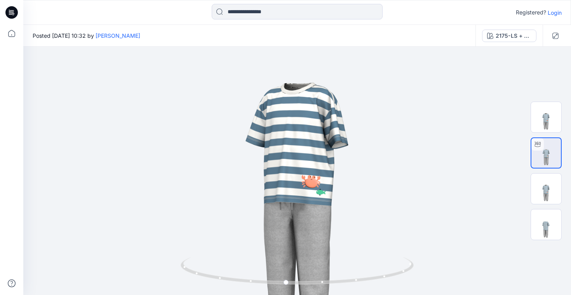 This screenshot has height=295, width=571. What do you see at coordinates (514, 36) in the screenshot?
I see `div: 2175-LS + crab` at bounding box center [514, 36].